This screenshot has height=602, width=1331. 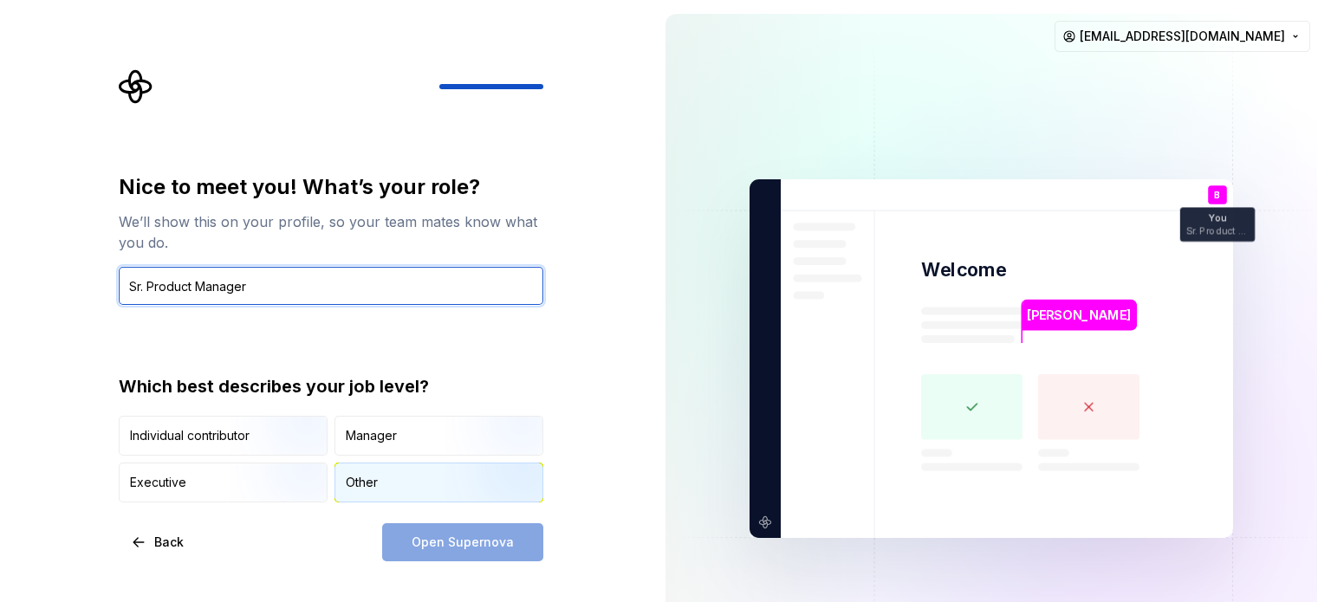 I want to click on p: You, so click(x=1218, y=218).